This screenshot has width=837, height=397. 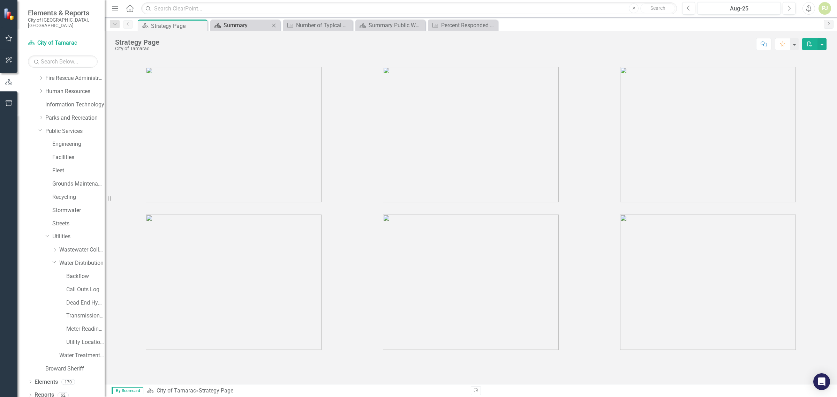 I want to click on a: Recycling, so click(x=79, y=197).